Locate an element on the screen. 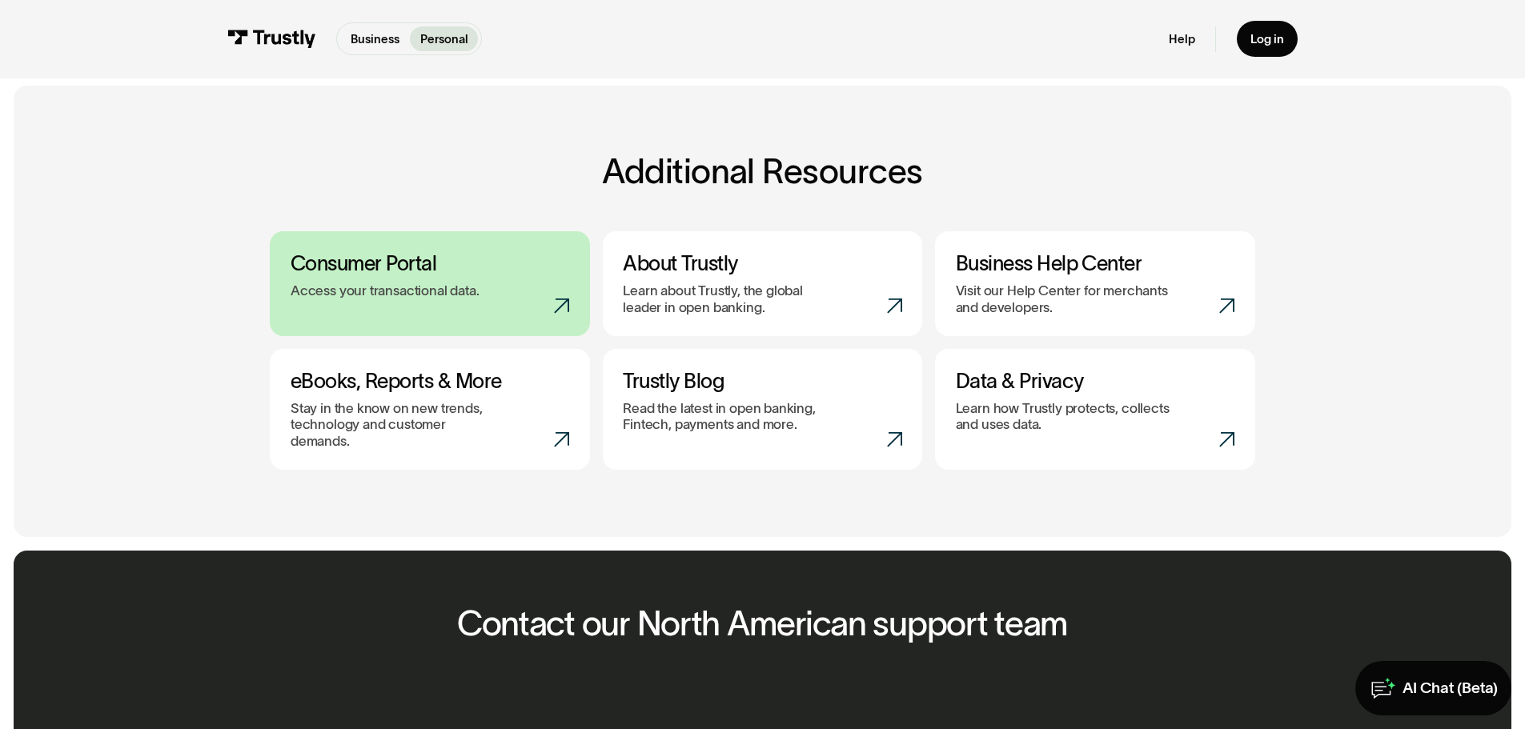 The height and width of the screenshot is (729, 1525). h3: Trustly Blog is located at coordinates (762, 381).